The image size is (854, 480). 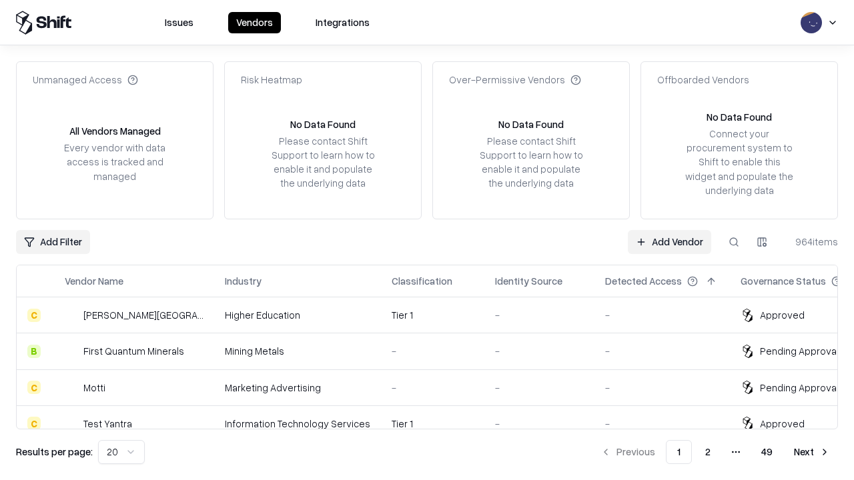 I want to click on div: 964 items, so click(x=811, y=241).